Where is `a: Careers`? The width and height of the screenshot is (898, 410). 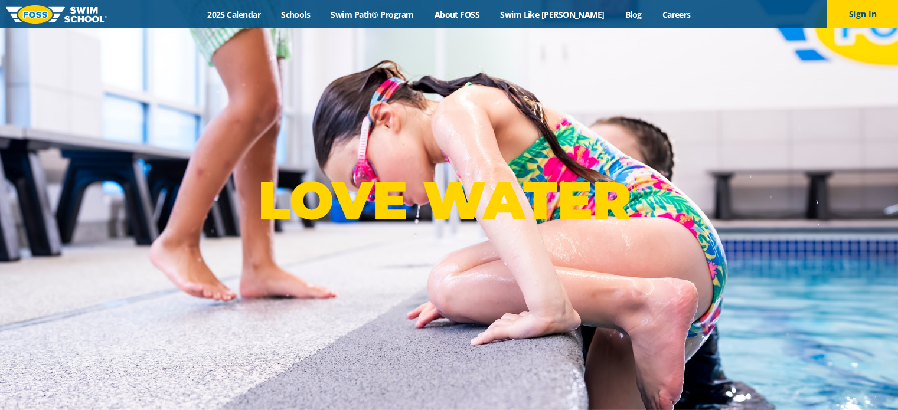 a: Careers is located at coordinates (676, 14).